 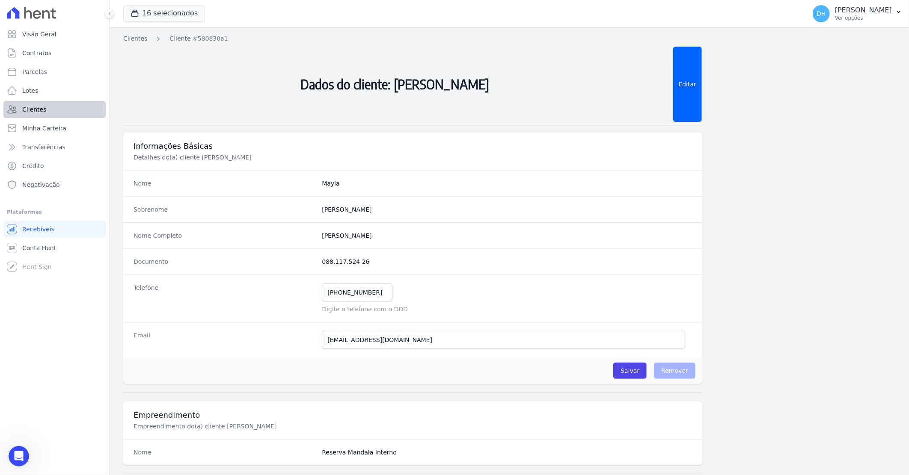 I want to click on h3: Empreendimento, so click(x=413, y=416).